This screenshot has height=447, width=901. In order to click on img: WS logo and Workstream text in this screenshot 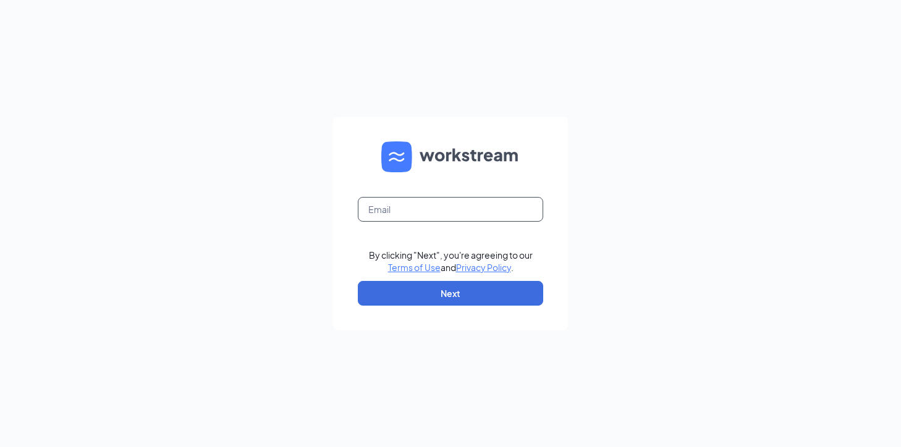, I will do `click(450, 157)`.